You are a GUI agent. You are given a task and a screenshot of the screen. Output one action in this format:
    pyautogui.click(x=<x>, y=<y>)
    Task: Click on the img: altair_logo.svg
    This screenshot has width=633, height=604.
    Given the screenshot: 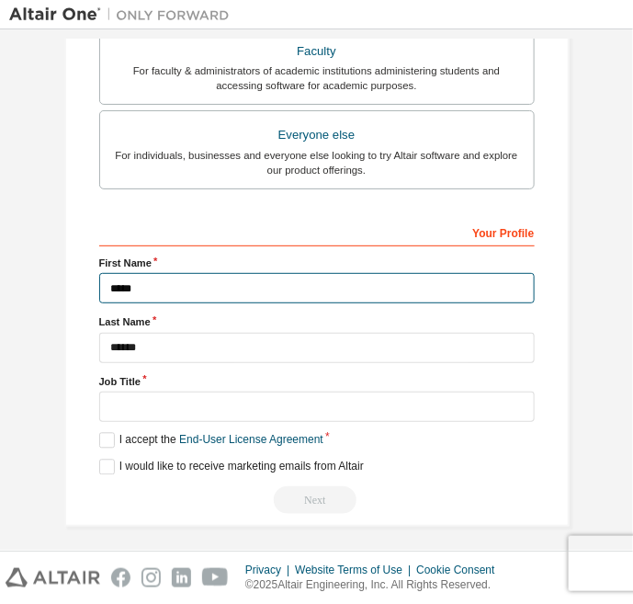 What is the action you would take?
    pyautogui.click(x=52, y=577)
    